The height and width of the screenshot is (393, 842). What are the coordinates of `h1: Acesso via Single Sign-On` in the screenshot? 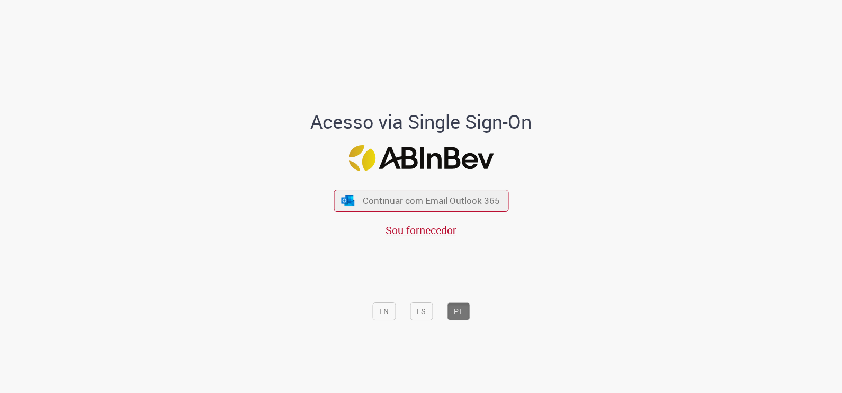 It's located at (421, 122).